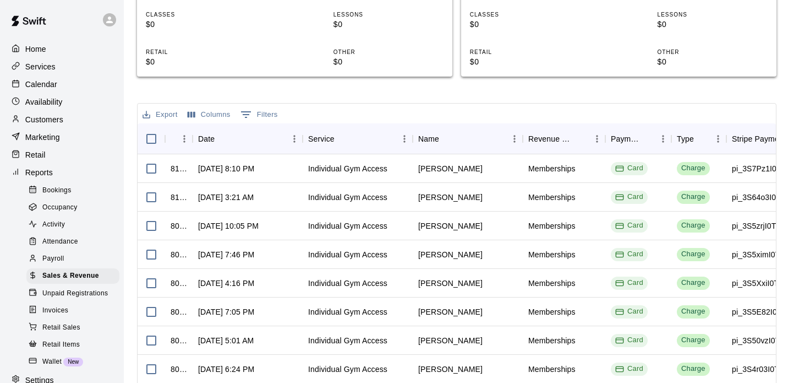  Describe the element at coordinates (73, 225) in the screenshot. I see `div: Activity` at that location.